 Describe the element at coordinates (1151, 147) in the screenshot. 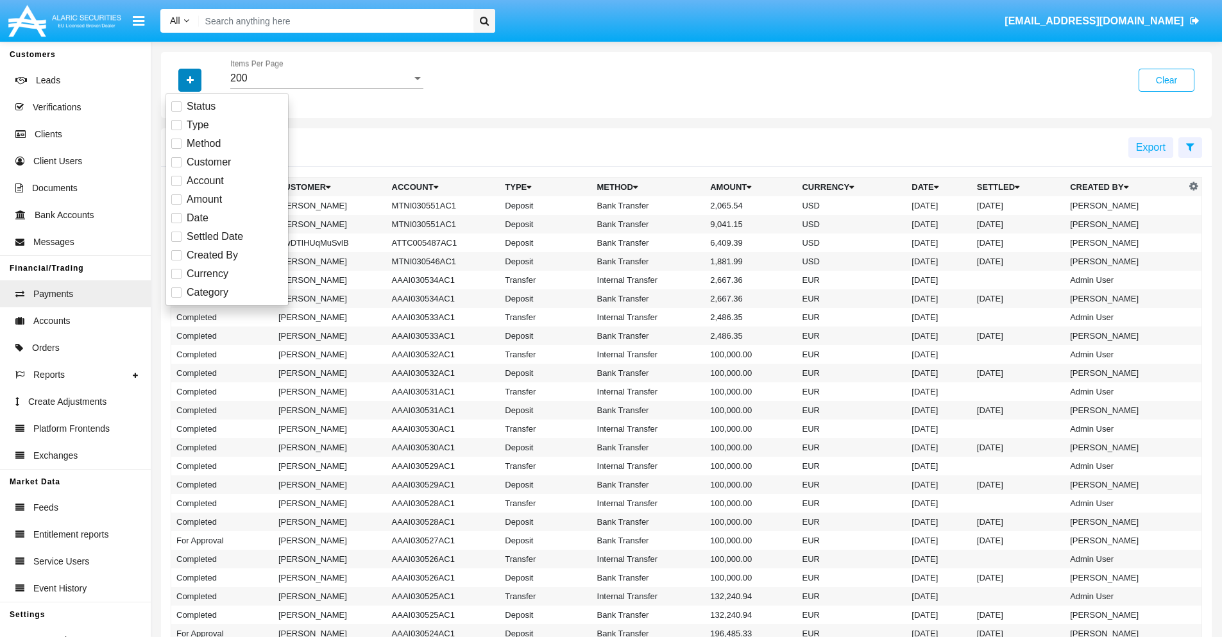

I see `span: Export` at that location.